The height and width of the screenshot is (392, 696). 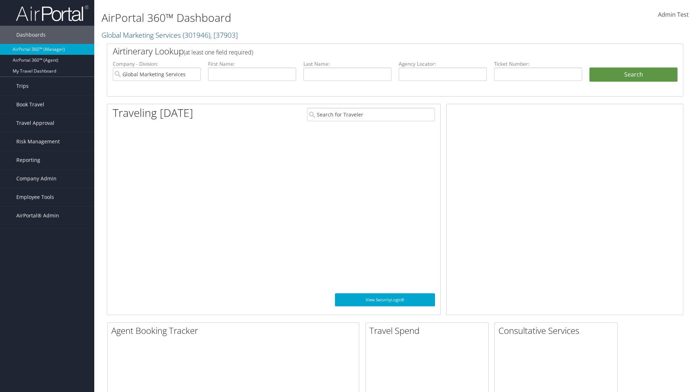 What do you see at coordinates (38, 141) in the screenshot?
I see `span: Risk Management` at bounding box center [38, 141].